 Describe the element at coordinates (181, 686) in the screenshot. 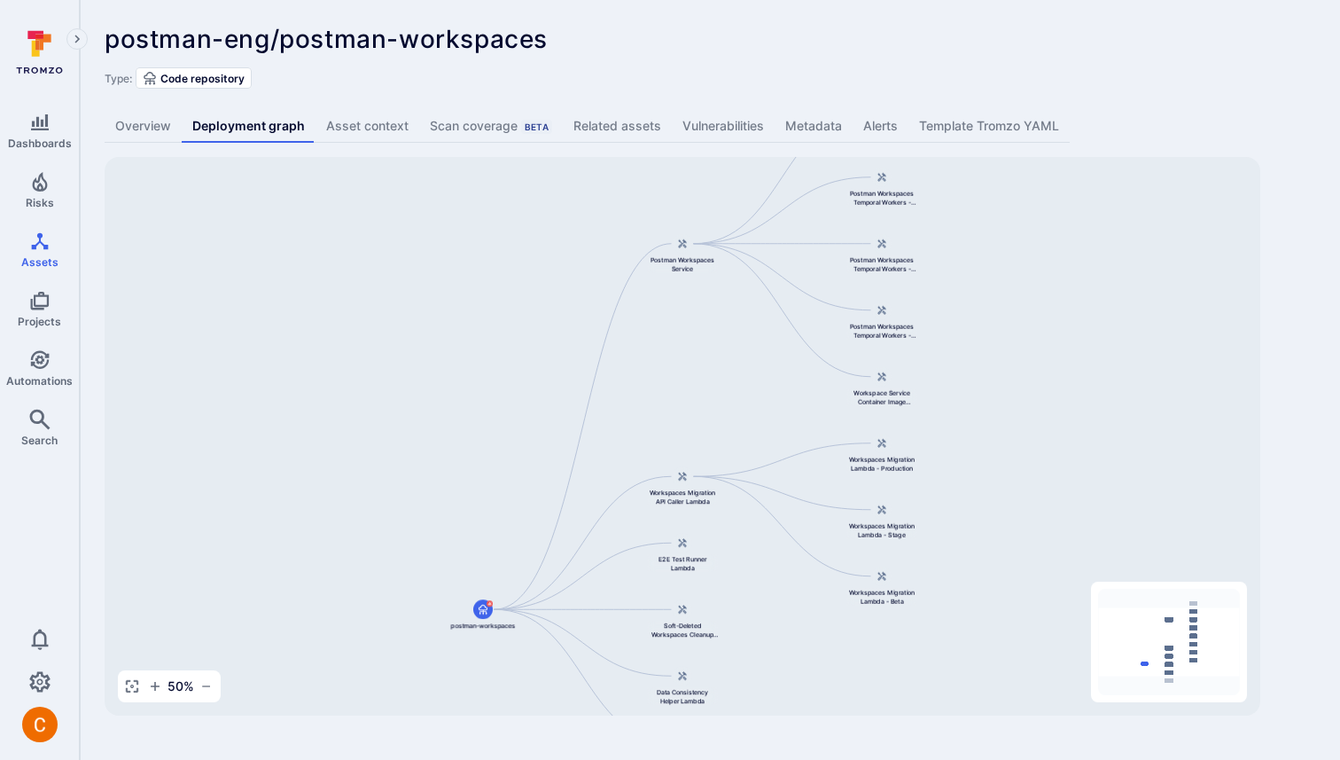

I see `span: 50 %` at that location.